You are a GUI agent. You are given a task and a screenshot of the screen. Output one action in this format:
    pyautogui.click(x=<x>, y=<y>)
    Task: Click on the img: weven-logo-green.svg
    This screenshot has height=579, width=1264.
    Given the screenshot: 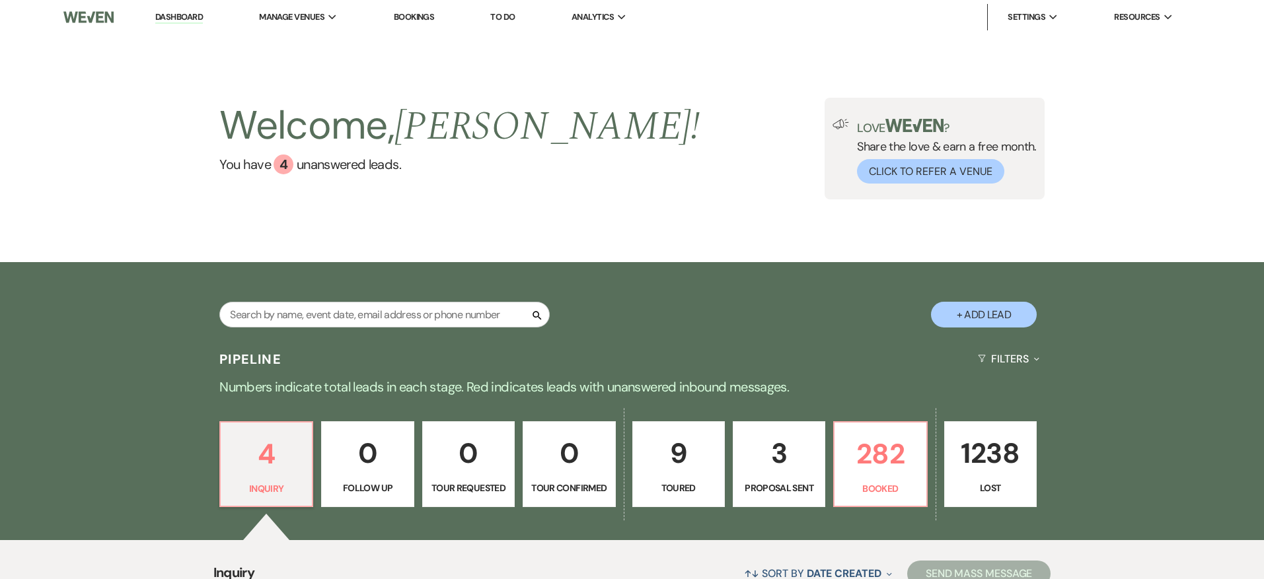 What is the action you would take?
    pyautogui.click(x=914, y=125)
    